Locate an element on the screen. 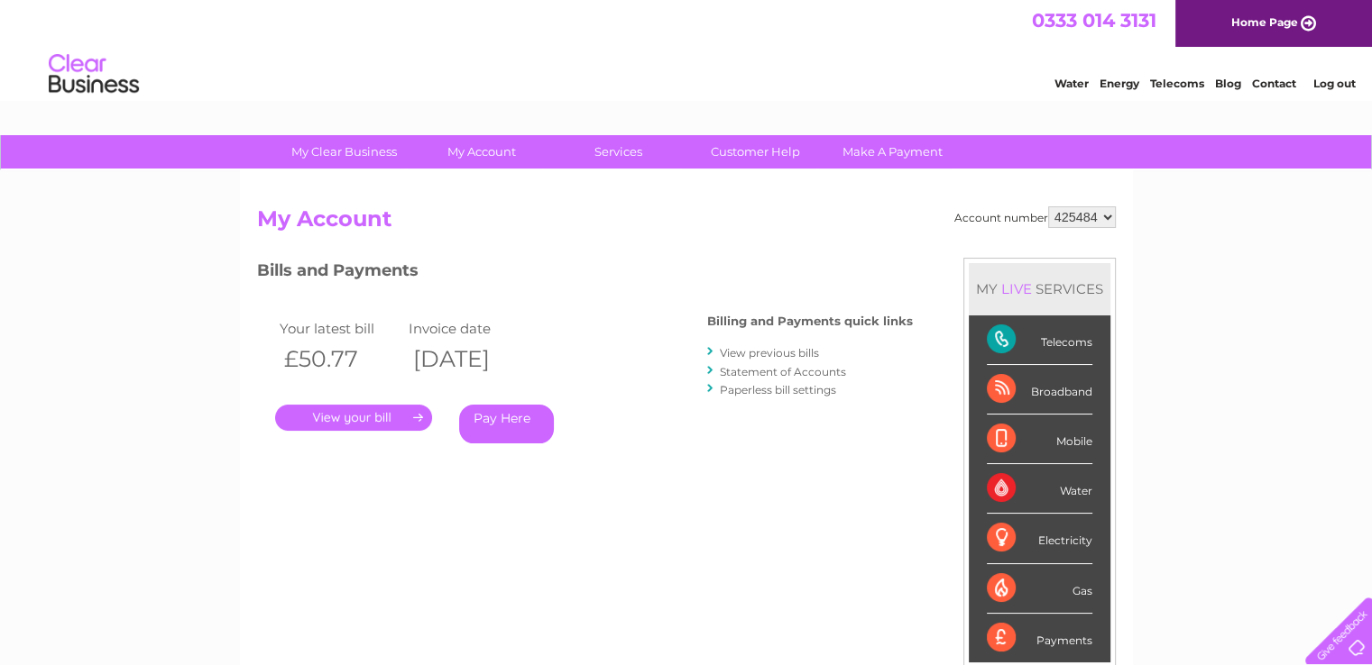  div: Gas is located at coordinates (1039, 589).